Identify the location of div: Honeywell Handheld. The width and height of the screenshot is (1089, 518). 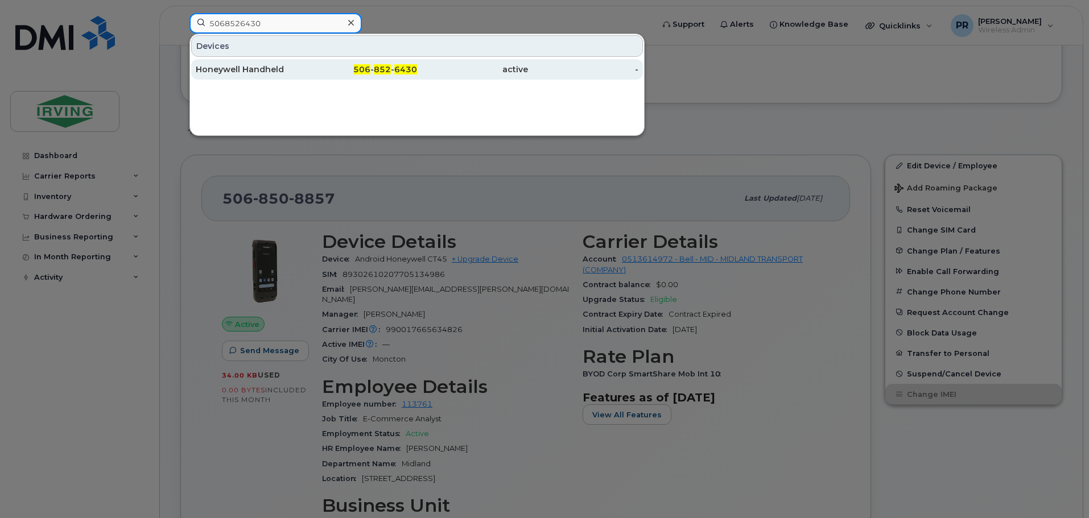
(251, 69).